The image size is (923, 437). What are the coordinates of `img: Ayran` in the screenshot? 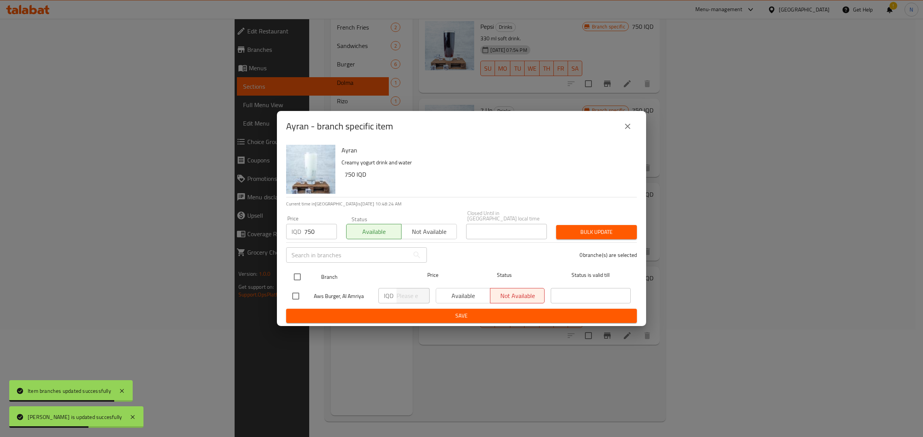 It's located at (311, 170).